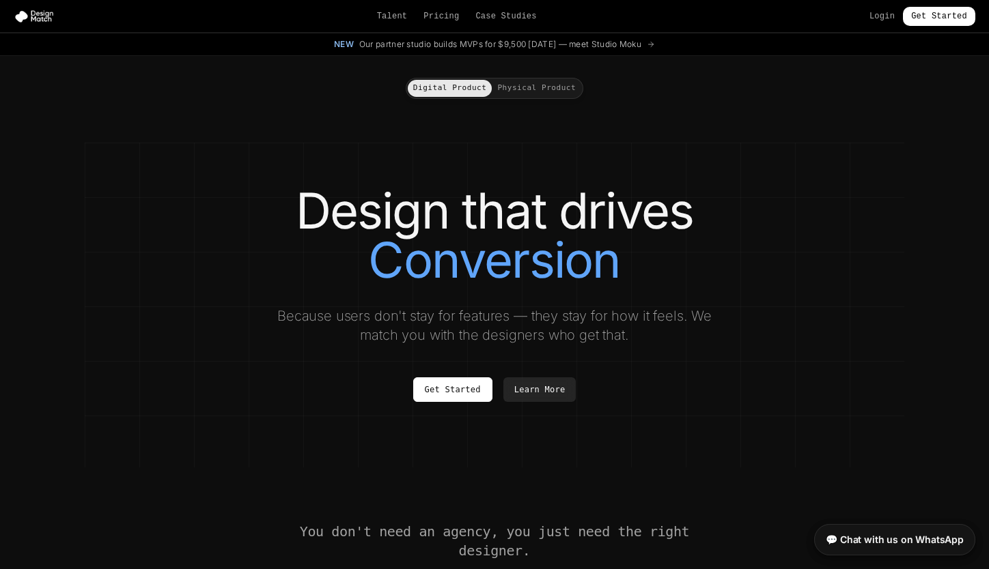  What do you see at coordinates (881, 16) in the screenshot?
I see `a: Login` at bounding box center [881, 16].